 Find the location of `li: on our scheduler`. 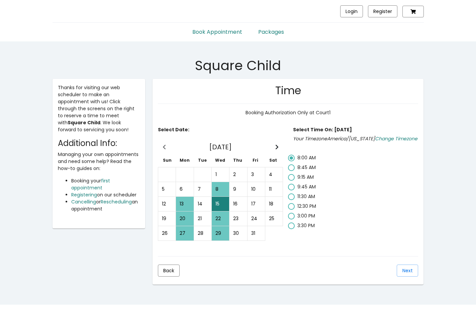

li: on our scheduler is located at coordinates (106, 195).